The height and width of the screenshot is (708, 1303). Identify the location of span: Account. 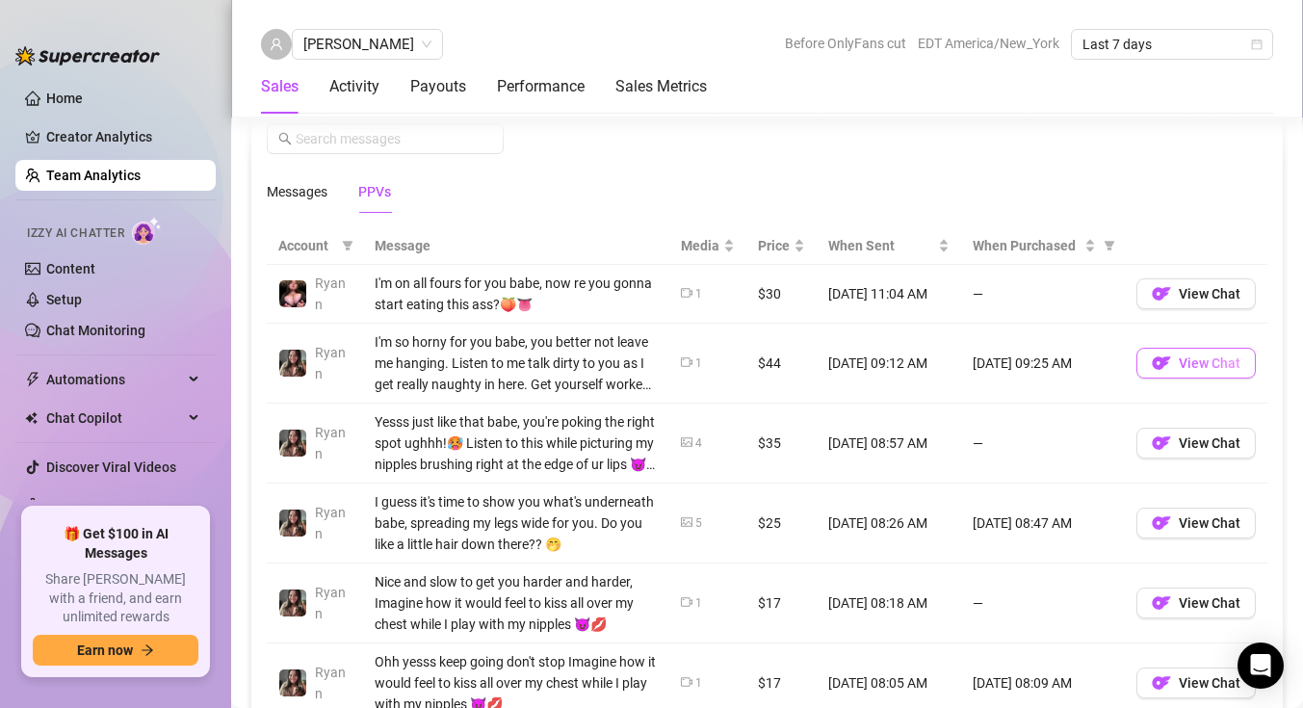
(306, 246).